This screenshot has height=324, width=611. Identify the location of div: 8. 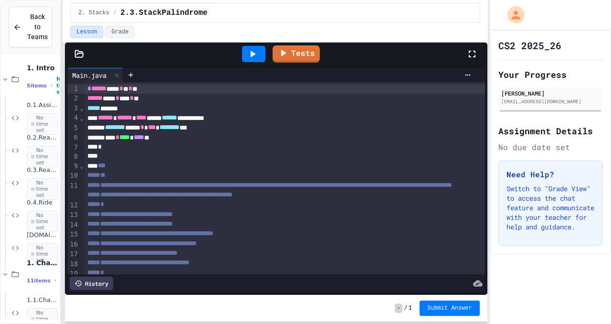
(73, 157).